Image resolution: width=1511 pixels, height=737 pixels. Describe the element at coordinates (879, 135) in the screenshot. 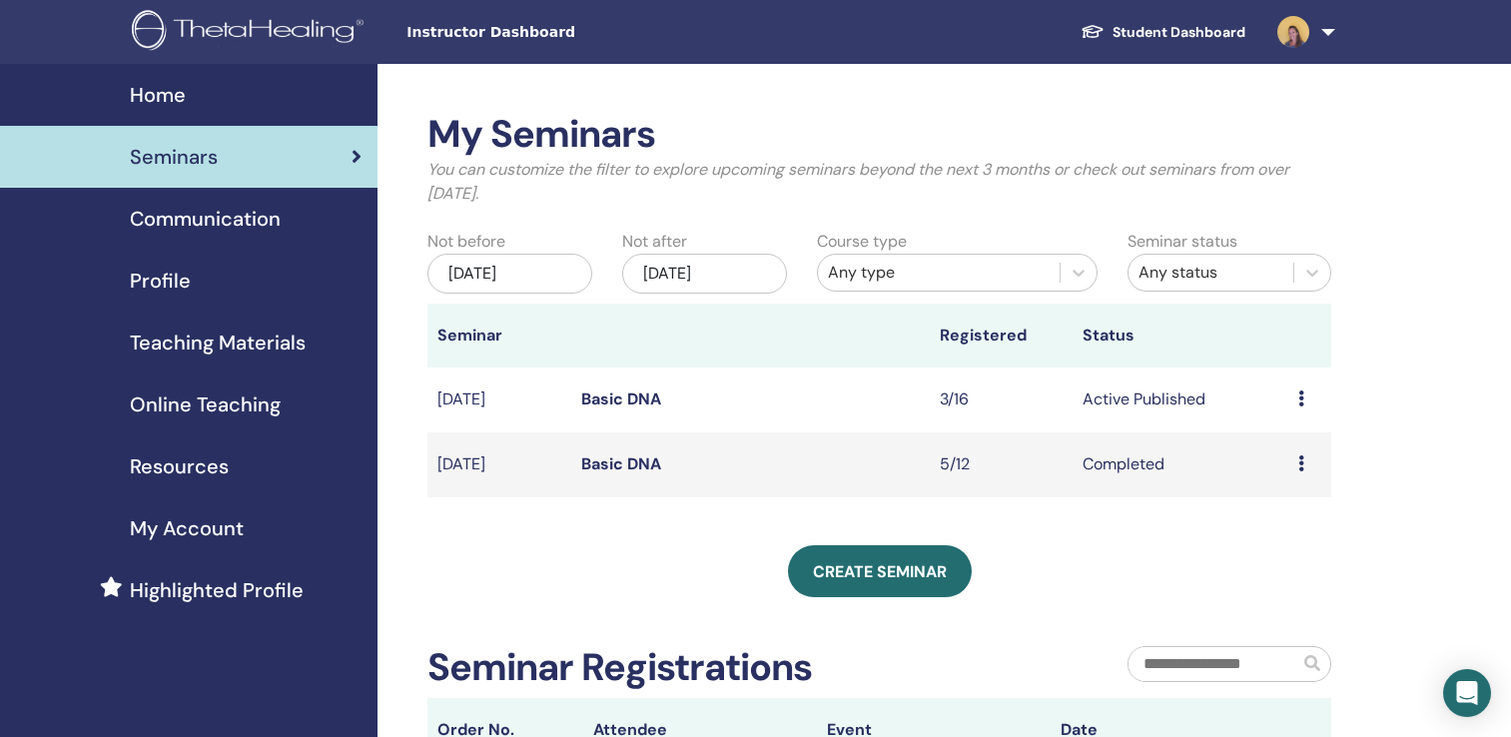

I see `h2: My Seminars` at that location.